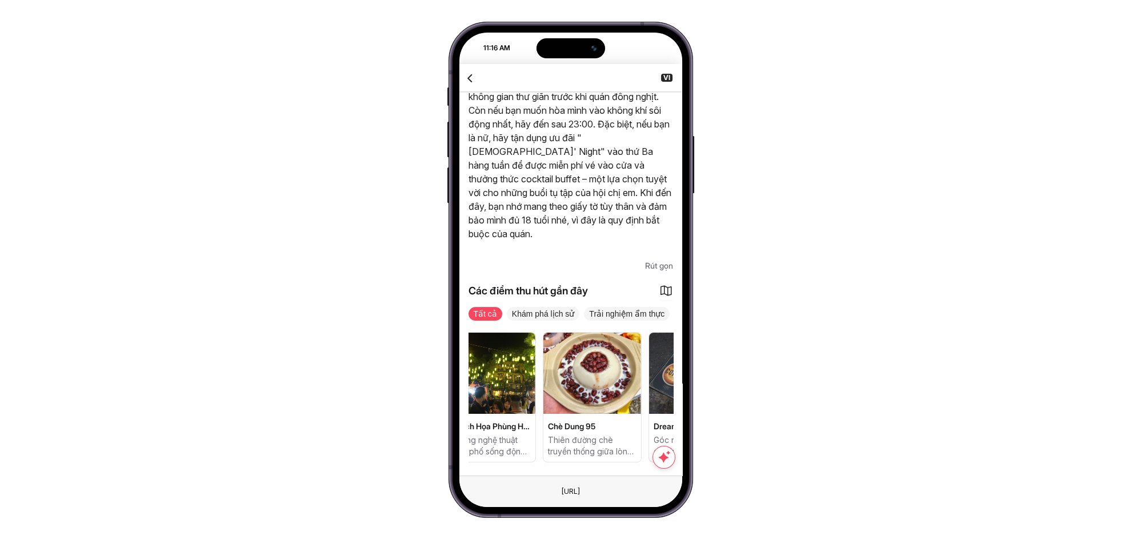 The width and height of the screenshot is (1141, 539). Describe the element at coordinates (543, 314) in the screenshot. I see `span: Khám phá lịch sử` at that location.